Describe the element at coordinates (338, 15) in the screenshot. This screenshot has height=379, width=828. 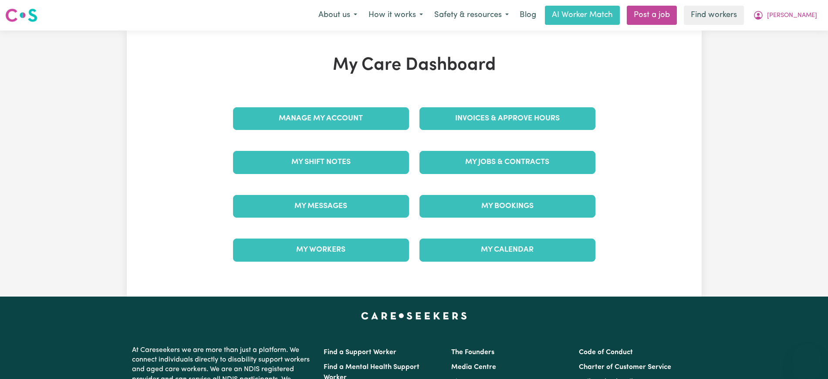
I see `button: About us` at that location.